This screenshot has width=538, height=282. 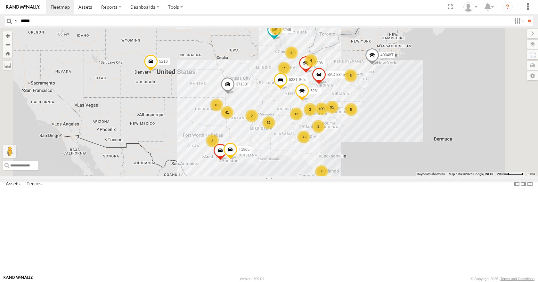 What do you see at coordinates (284, 68) in the screenshot?
I see `div: 7` at bounding box center [284, 68].